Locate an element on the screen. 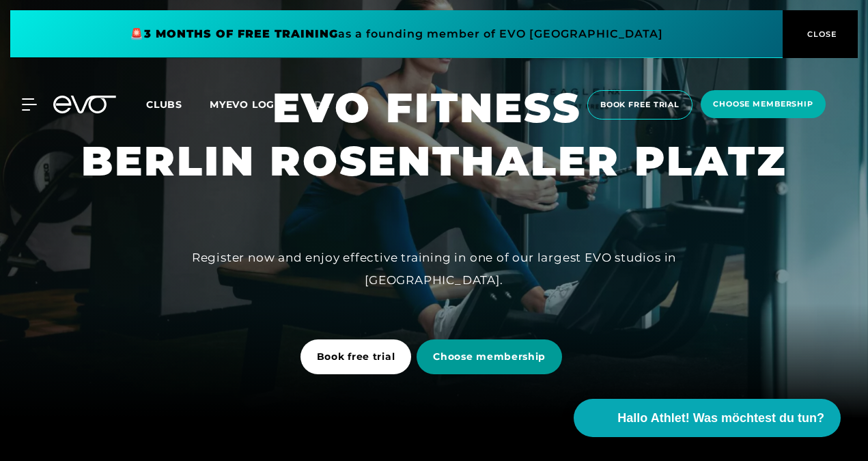 Image resolution: width=868 pixels, height=461 pixels. a: Book free trial is located at coordinates (359, 357).